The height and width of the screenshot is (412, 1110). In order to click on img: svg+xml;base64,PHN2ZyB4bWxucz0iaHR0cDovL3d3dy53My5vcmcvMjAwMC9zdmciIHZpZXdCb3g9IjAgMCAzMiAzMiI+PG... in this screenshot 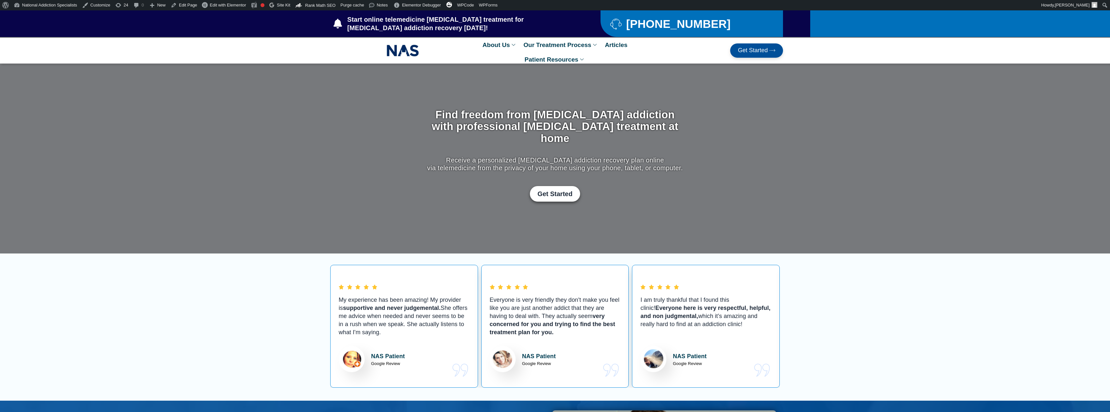, I will do `click(449, 5)`.